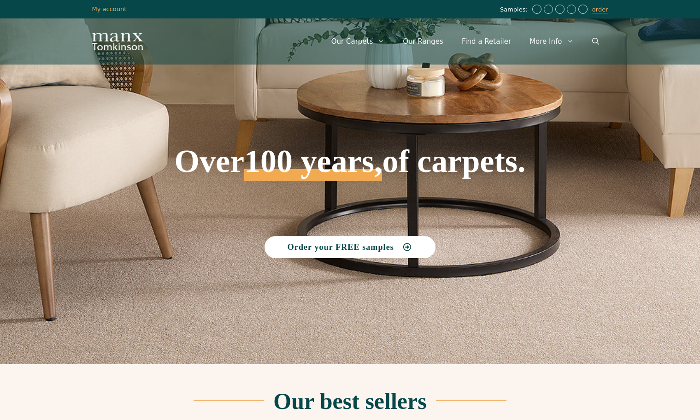 Image resolution: width=700 pixels, height=420 pixels. I want to click on a: Our Carpets, so click(358, 41).